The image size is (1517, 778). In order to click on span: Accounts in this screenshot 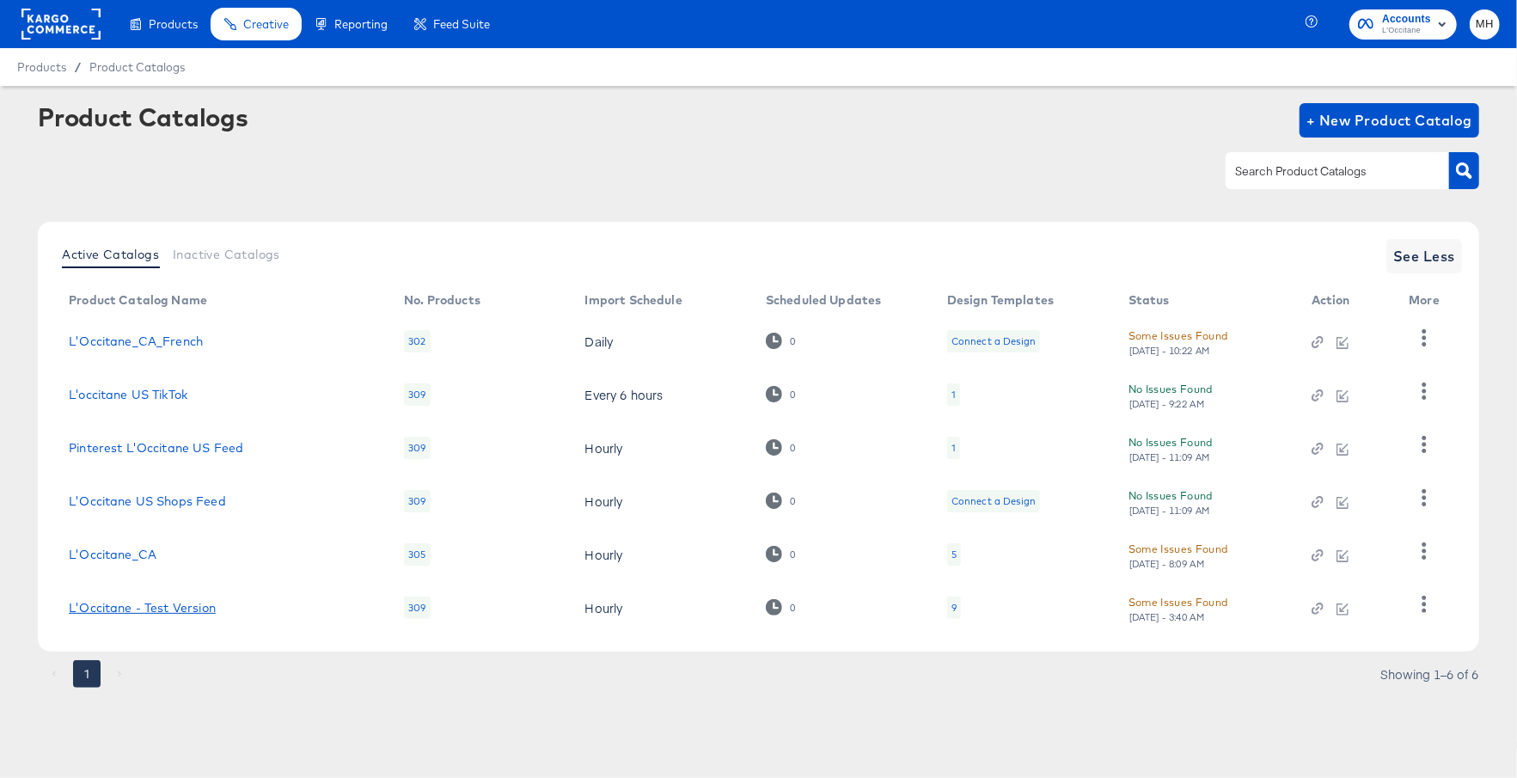, I will do `click(1407, 19)`.